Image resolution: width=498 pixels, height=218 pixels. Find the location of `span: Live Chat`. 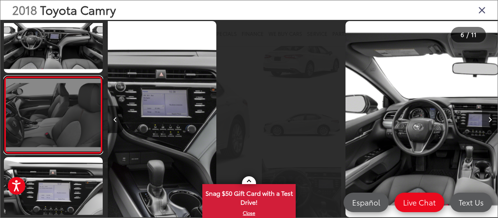

span: Live Chat is located at coordinates (420, 202).